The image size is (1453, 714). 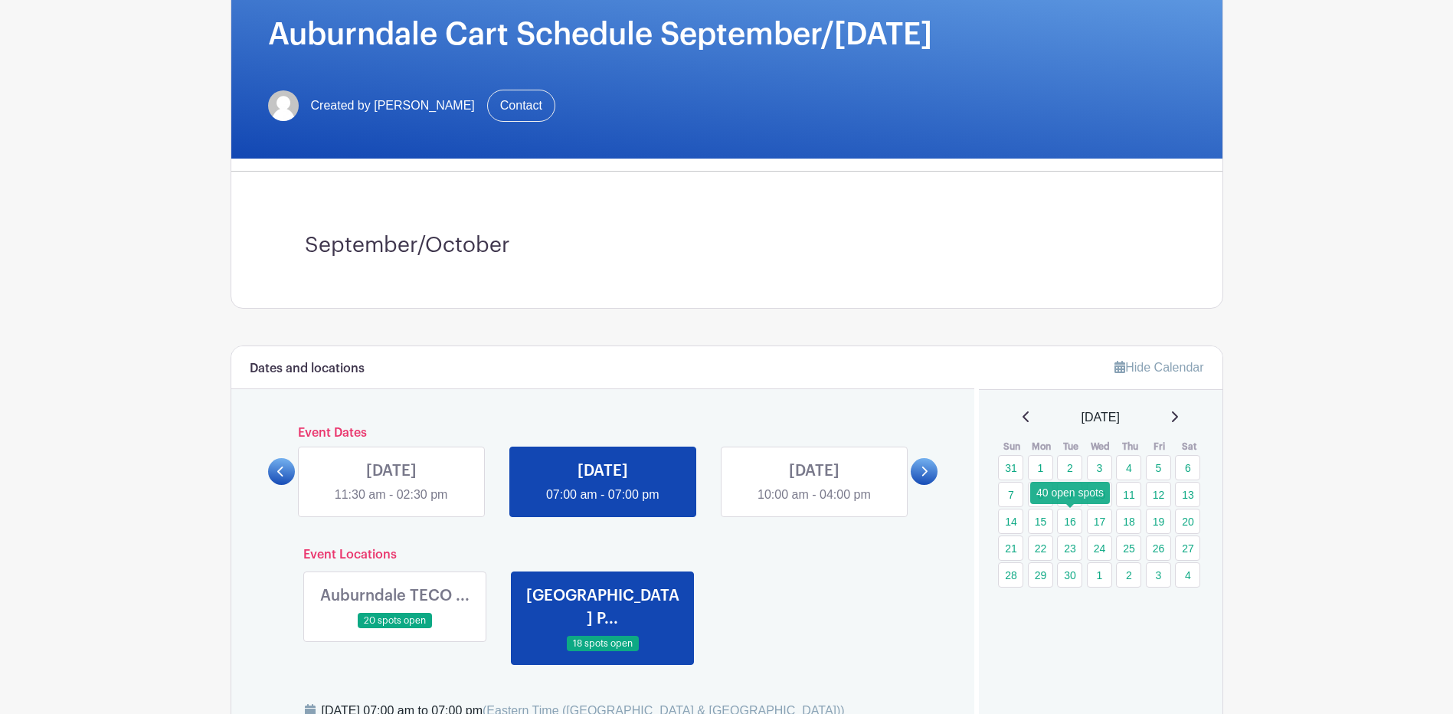 What do you see at coordinates (1010, 467) in the screenshot?
I see `a: 31` at bounding box center [1010, 467].